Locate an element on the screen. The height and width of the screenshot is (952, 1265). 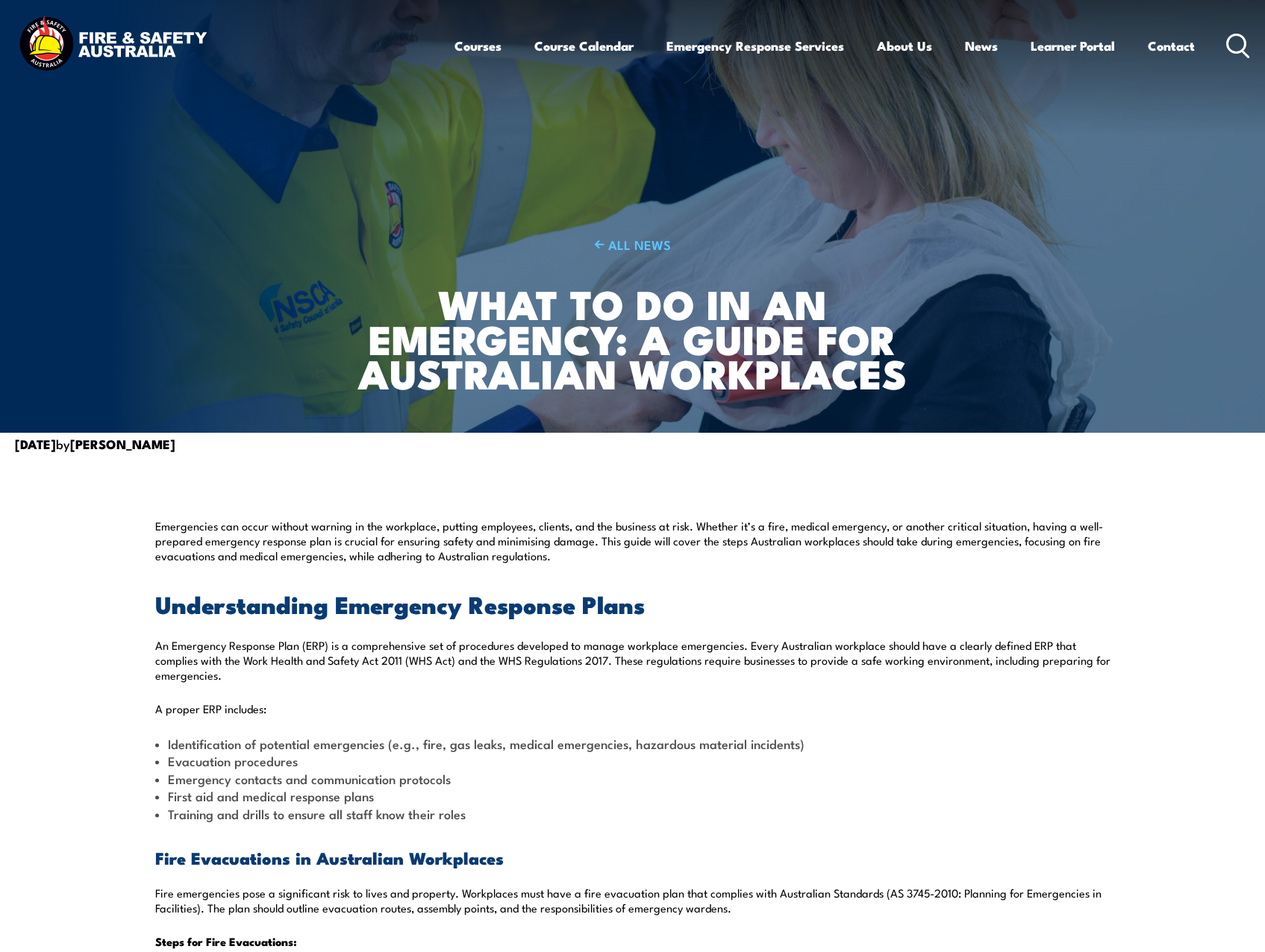
h2: Understanding Emergency Response Plans is located at coordinates (632, 603).